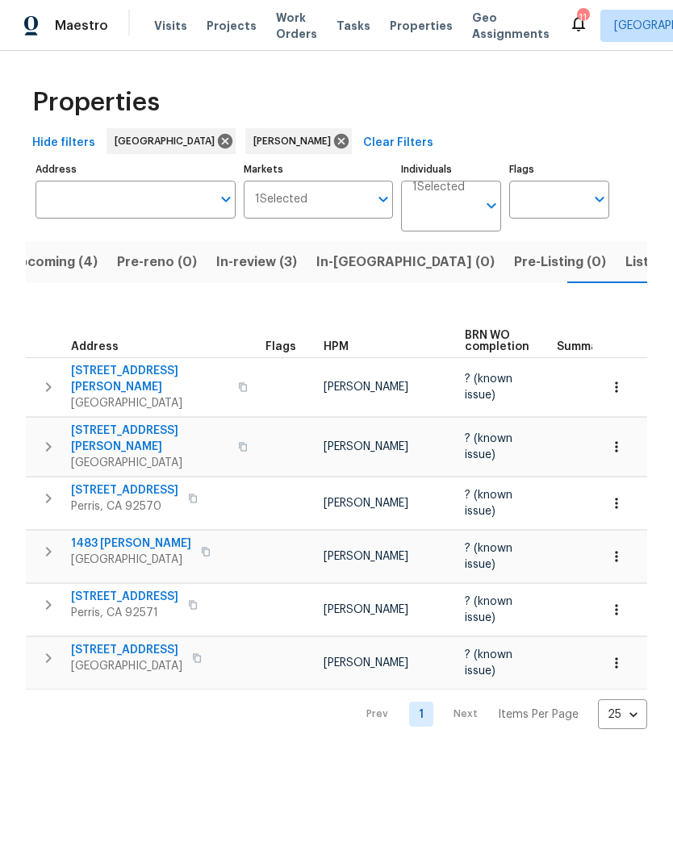 This screenshot has height=867, width=673. I want to click on p: Items Per Page, so click(538, 715).